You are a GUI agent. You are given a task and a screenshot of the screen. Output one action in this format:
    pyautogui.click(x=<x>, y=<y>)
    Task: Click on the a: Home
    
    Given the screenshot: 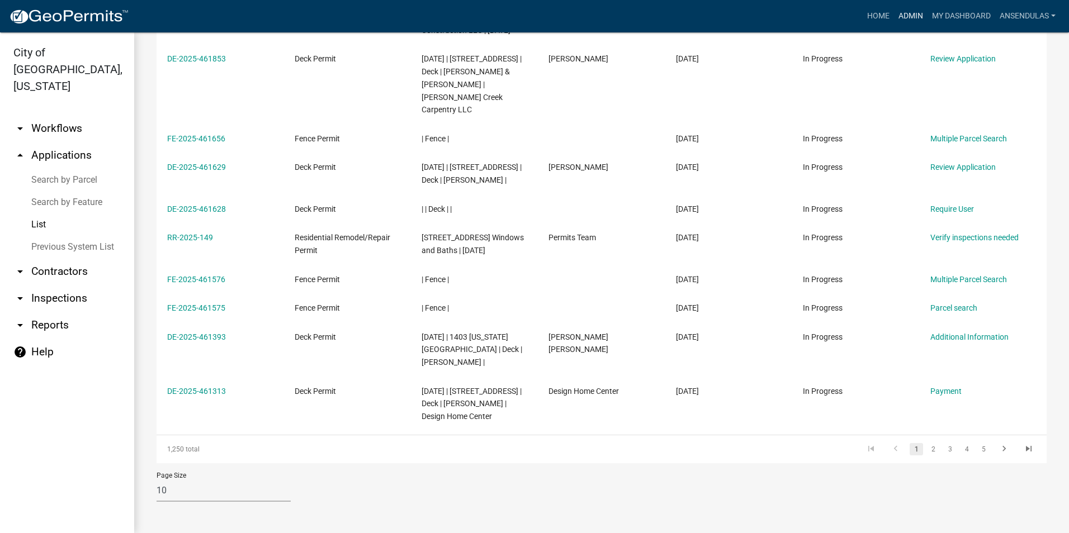 What is the action you would take?
    pyautogui.click(x=878, y=16)
    